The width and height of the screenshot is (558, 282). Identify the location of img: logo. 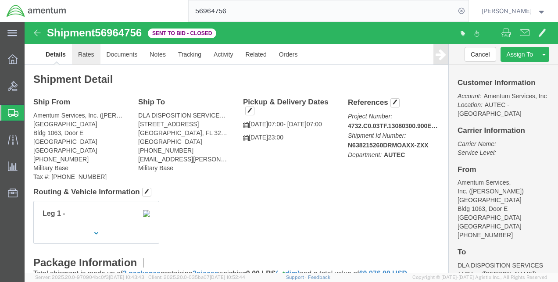
(36, 11).